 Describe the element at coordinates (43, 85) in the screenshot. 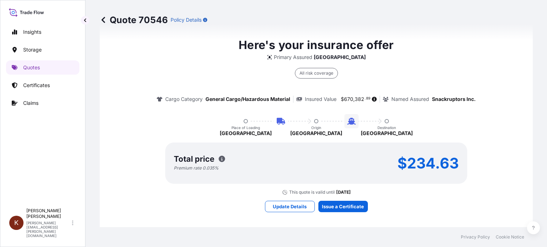

I see `a: Certificates` at that location.